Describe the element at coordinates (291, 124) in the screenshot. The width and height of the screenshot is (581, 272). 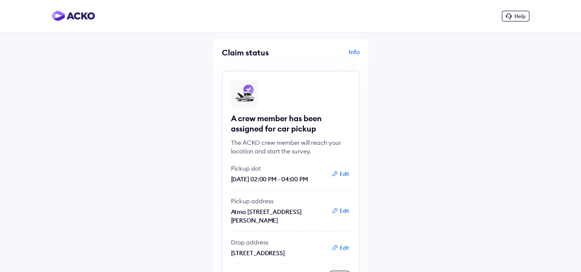
I see `div: A crew member has been assigned for car pickup` at that location.